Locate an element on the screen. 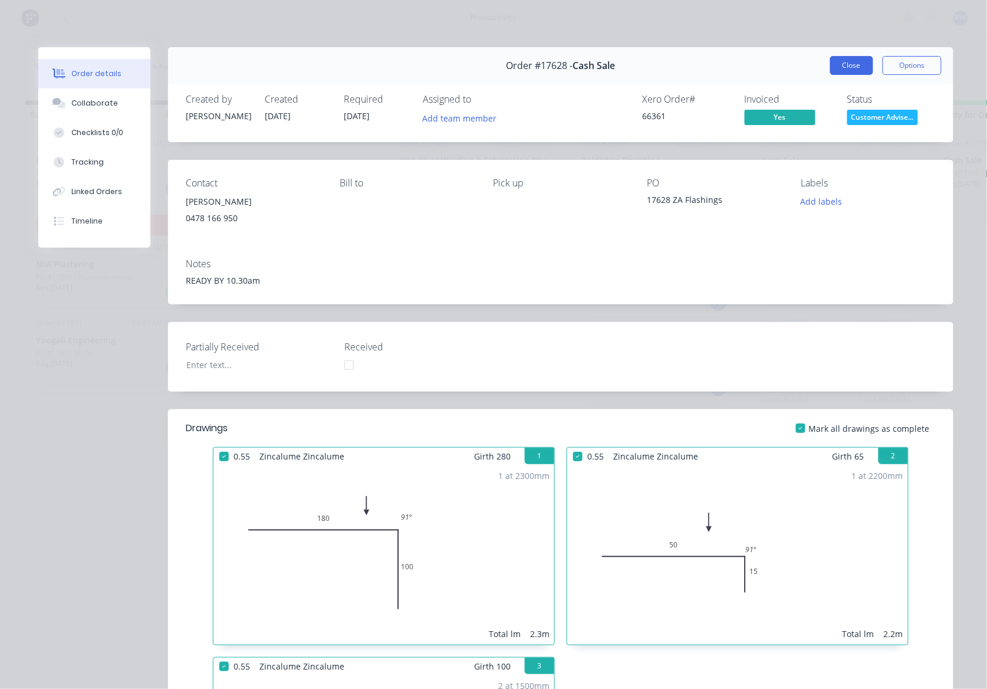  div: 1 at 2200mm is located at coordinates (878, 475).